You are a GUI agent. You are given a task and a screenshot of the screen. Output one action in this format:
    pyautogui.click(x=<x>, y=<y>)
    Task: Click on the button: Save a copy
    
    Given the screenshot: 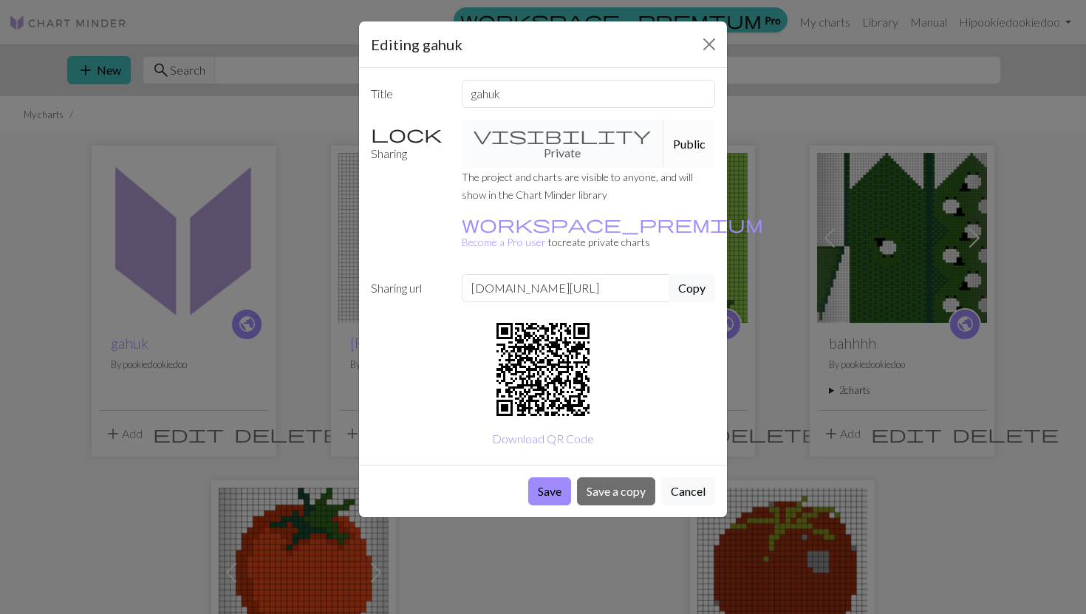 What is the action you would take?
    pyautogui.click(x=616, y=491)
    